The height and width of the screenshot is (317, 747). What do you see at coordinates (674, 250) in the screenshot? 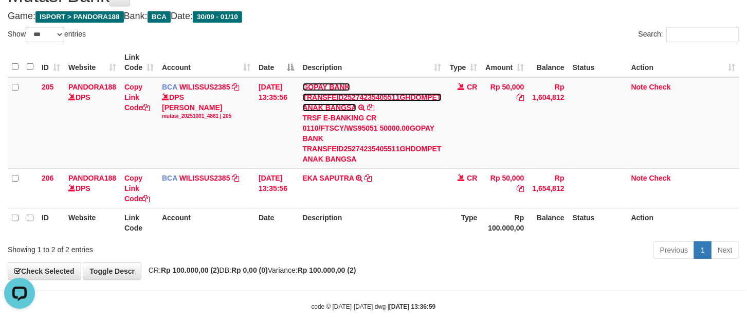
I see `a: Previous` at bounding box center [674, 250].